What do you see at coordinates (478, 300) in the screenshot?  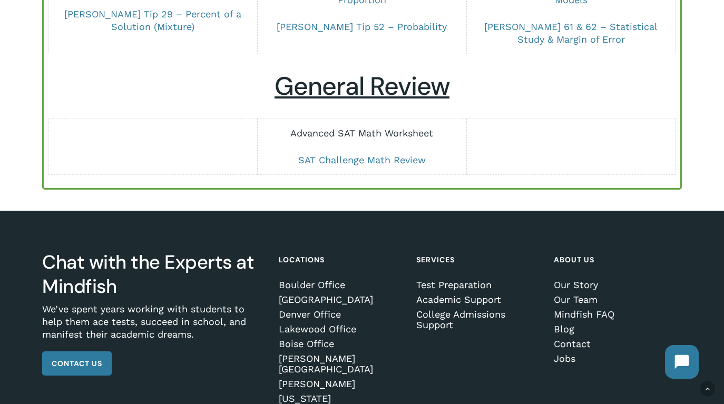 I see `a: Academic Support` at bounding box center [478, 300].